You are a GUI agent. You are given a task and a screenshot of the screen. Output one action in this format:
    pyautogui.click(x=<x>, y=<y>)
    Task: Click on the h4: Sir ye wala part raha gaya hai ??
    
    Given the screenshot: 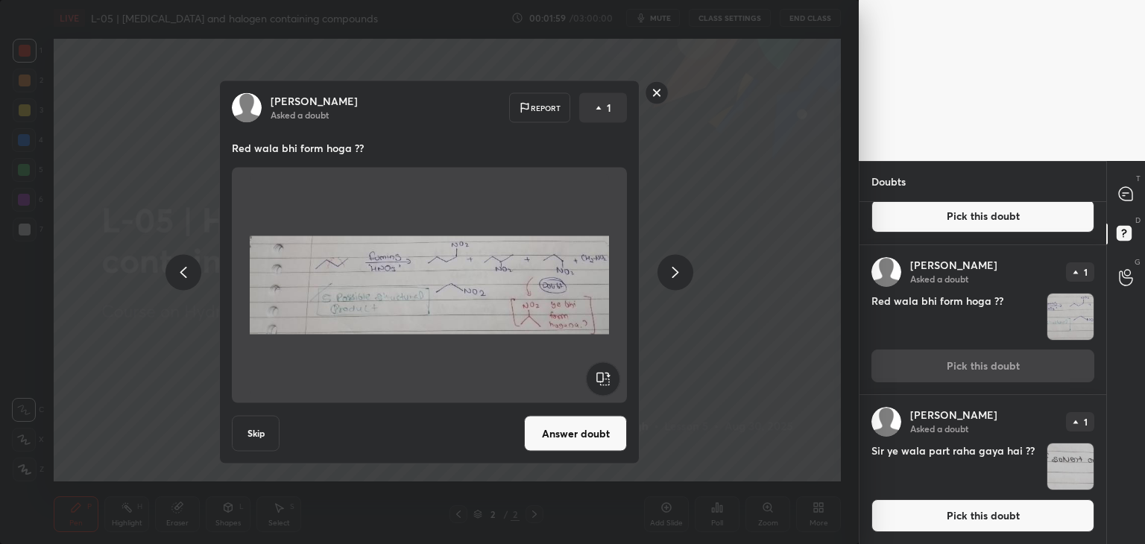 What is the action you would take?
    pyautogui.click(x=956, y=467)
    